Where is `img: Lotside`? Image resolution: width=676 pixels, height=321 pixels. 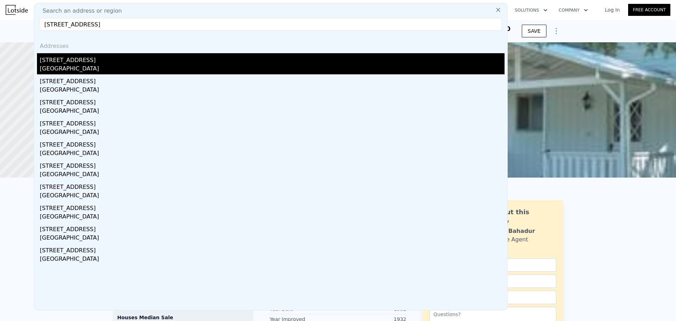
img: Lotside is located at coordinates (17, 10).